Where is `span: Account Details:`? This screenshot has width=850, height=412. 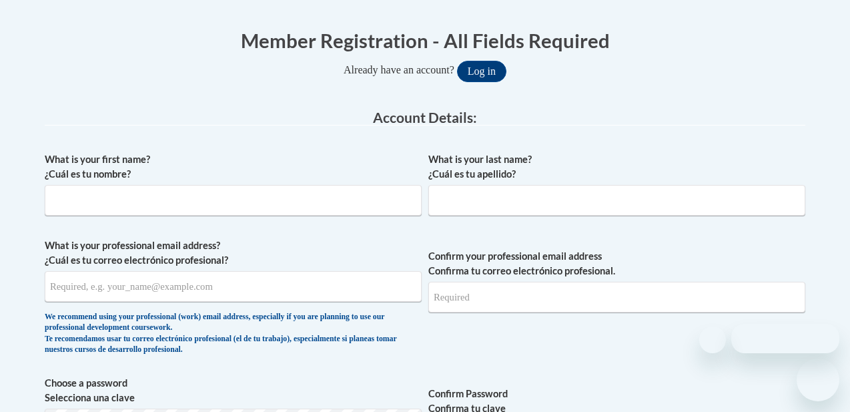 span: Account Details: is located at coordinates (425, 117).